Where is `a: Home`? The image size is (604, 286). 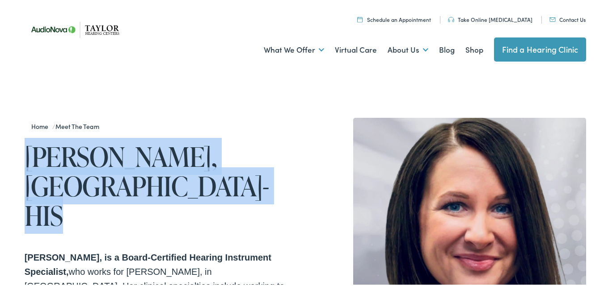 a: Home is located at coordinates (42, 125).